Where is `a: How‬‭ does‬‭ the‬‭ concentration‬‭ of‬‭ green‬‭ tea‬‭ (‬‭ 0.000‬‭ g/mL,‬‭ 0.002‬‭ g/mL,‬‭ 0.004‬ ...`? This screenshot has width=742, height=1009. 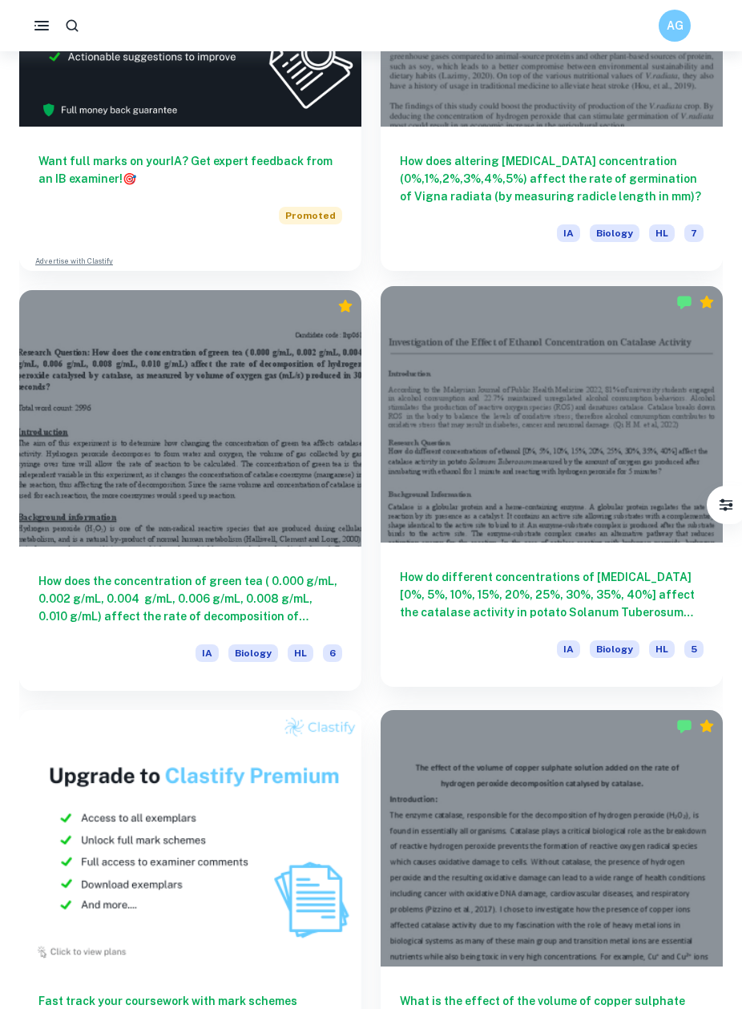 a: How‬‭ does‬‭ the‬‭ concentration‬‭ of‬‭ green‬‭ tea‬‭ (‬‭ 0.000‬‭ g/mL,‬‭ 0.002‬‭ g/mL,‬‭ 0.004‬ ... is located at coordinates (190, 491).